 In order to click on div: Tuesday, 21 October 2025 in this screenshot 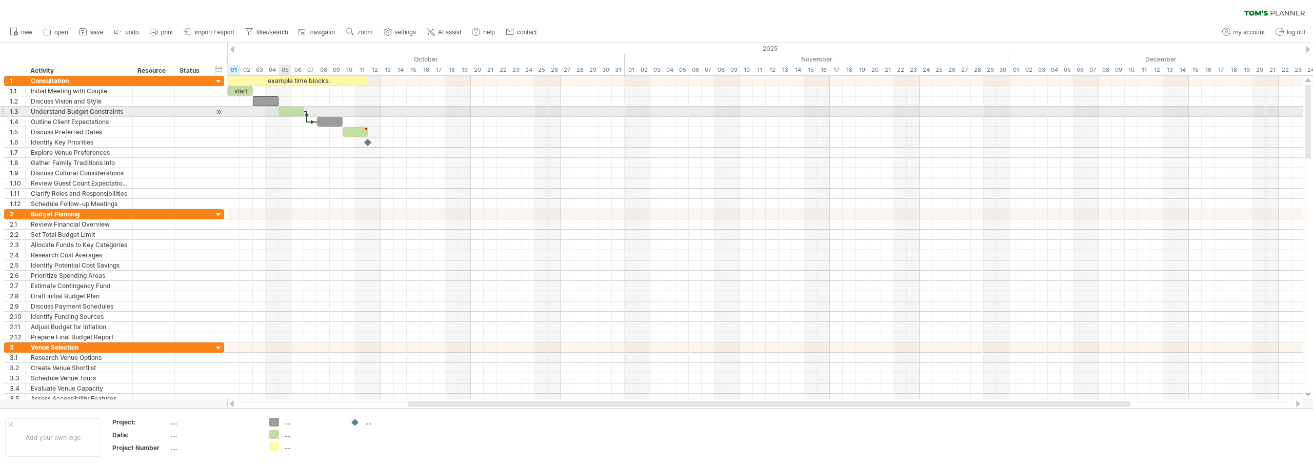, I will do `click(490, 70)`.